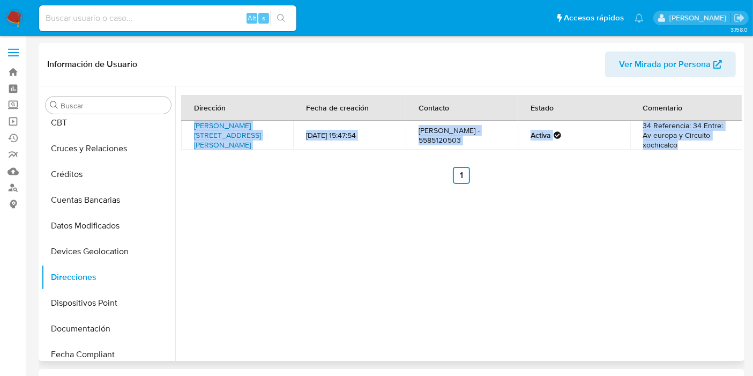 The width and height of the screenshot is (753, 376). I want to click on button: Buscar, so click(54, 105).